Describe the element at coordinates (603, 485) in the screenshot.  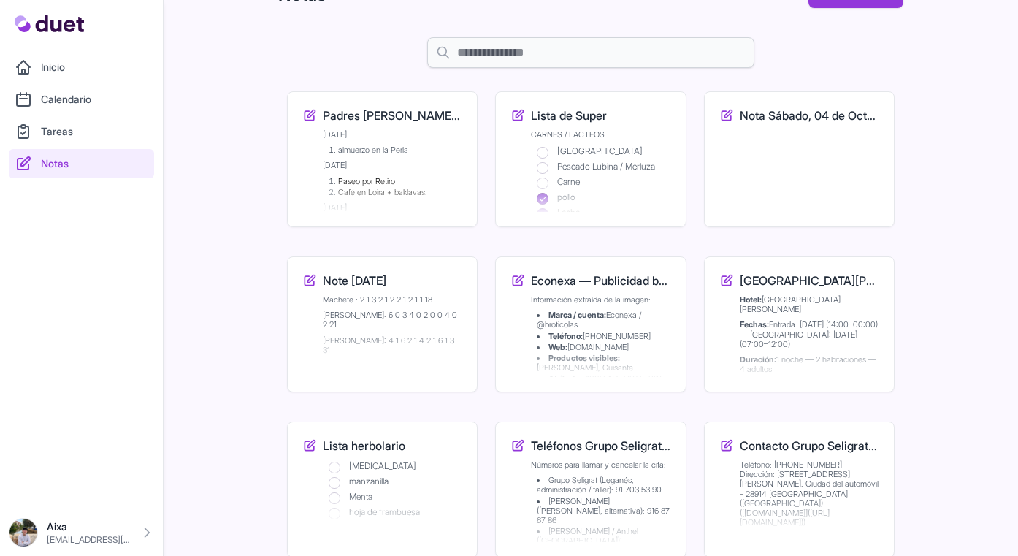
I see `li: Grupo Seligrat (Leganés, administración / taller): 91 703 53 90` at that location.